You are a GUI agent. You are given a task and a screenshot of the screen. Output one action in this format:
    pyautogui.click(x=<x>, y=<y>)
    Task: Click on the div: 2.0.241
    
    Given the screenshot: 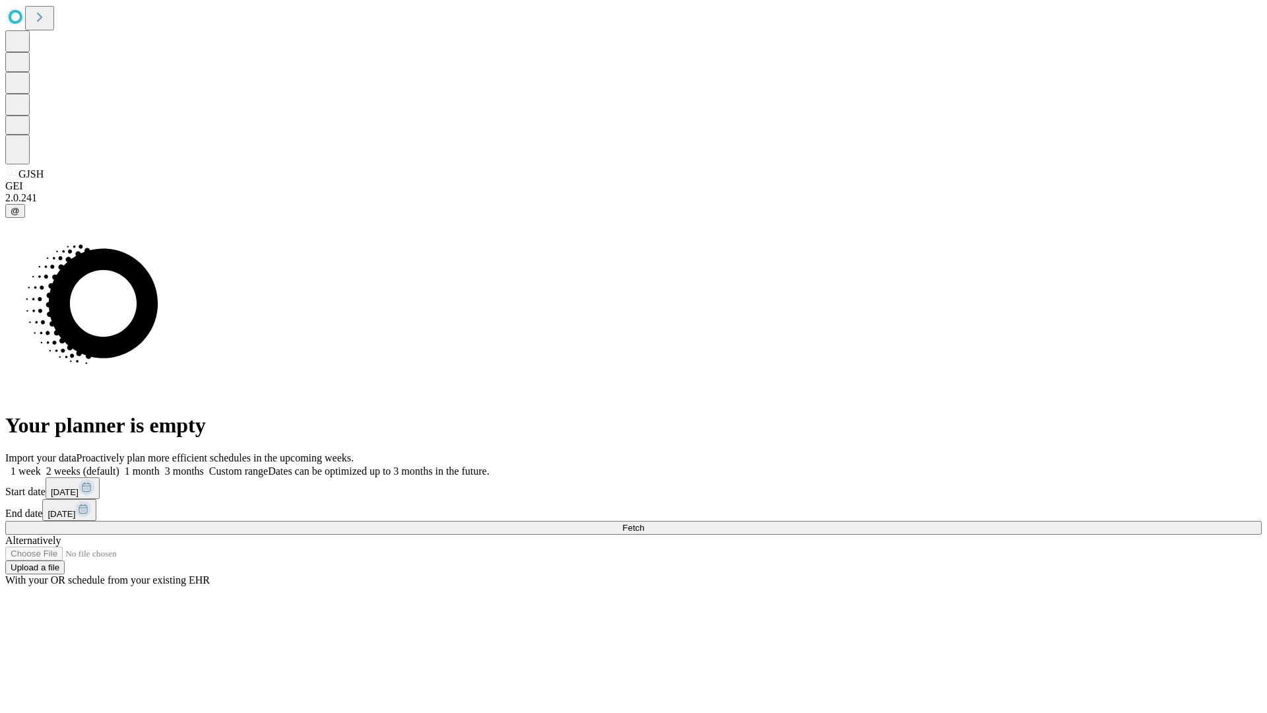 What is the action you would take?
    pyautogui.click(x=634, y=198)
    